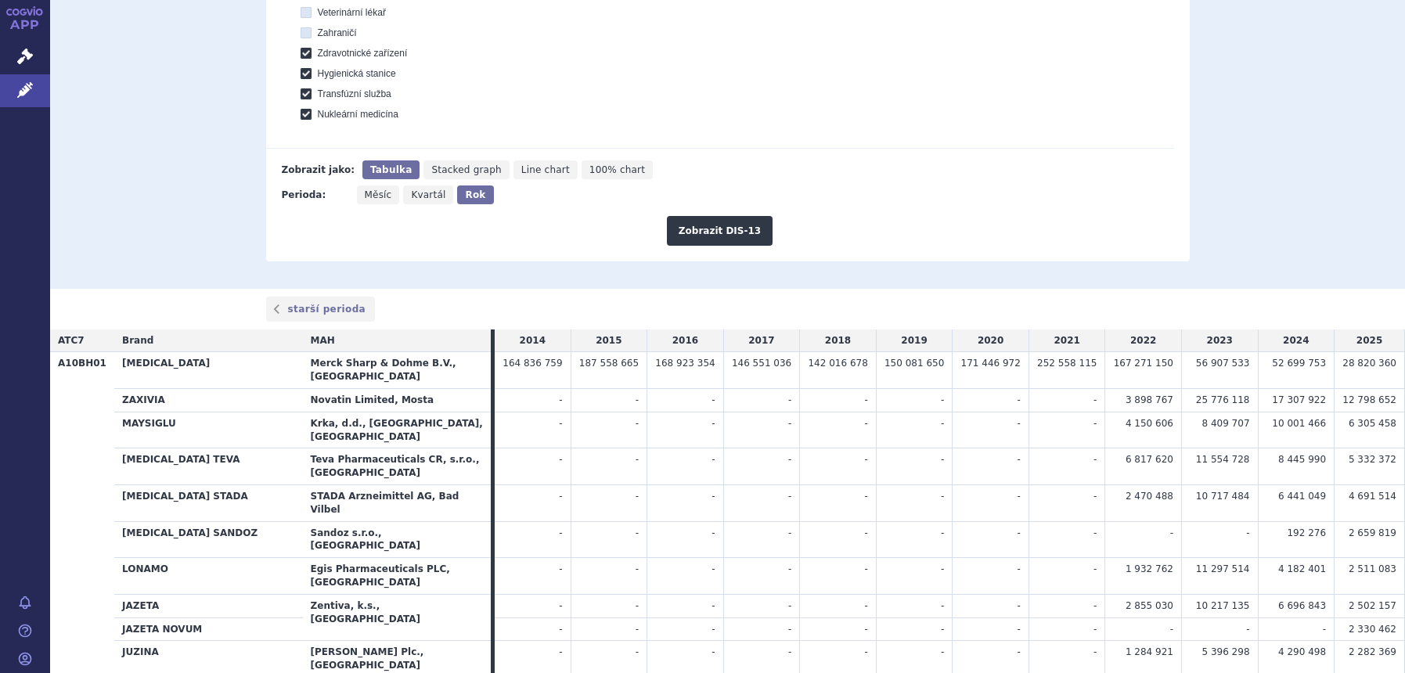  I want to click on td: 2020, so click(991, 340).